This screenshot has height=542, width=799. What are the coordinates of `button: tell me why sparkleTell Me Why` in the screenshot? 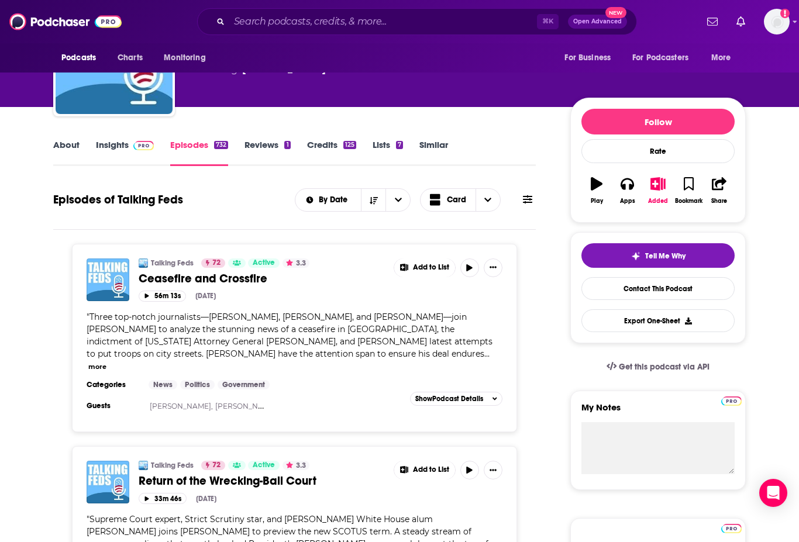 It's located at (658, 256).